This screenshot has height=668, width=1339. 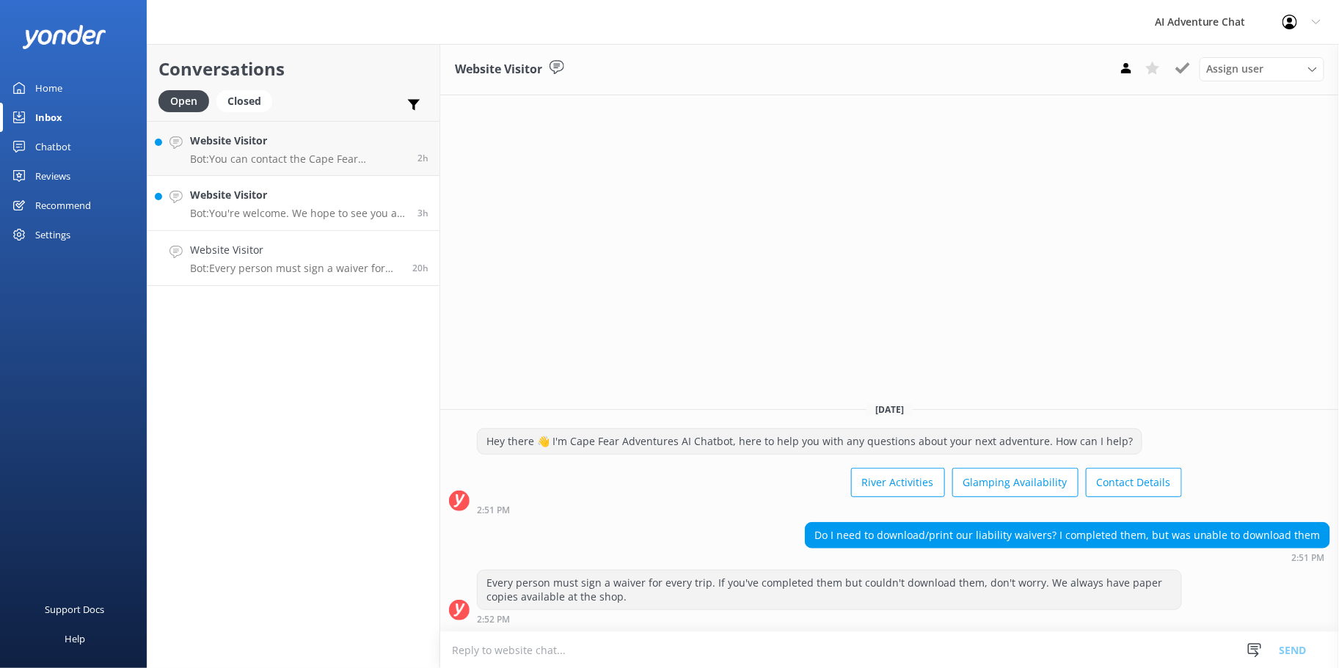 What do you see at coordinates (1068, 536) in the screenshot?
I see `div: Do I need to download/print our liability waivers? I completed them, but was unable to download them` at bounding box center [1068, 536].